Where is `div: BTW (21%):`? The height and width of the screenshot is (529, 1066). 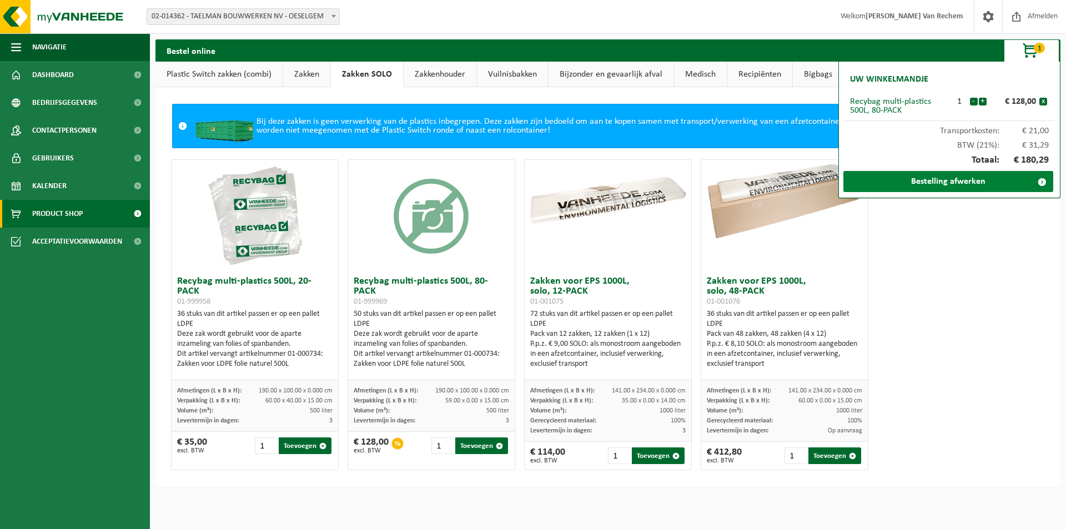 div: BTW (21%): is located at coordinates (950, 143).